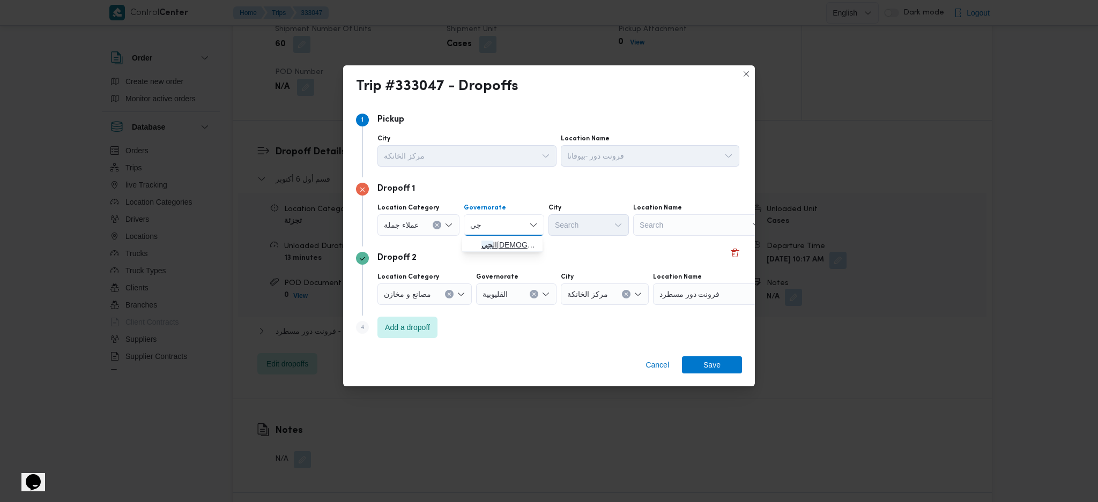 Image resolution: width=1098 pixels, height=502 pixels. What do you see at coordinates (502, 244) in the screenshot?
I see `button: الجيزة` at bounding box center [502, 244].